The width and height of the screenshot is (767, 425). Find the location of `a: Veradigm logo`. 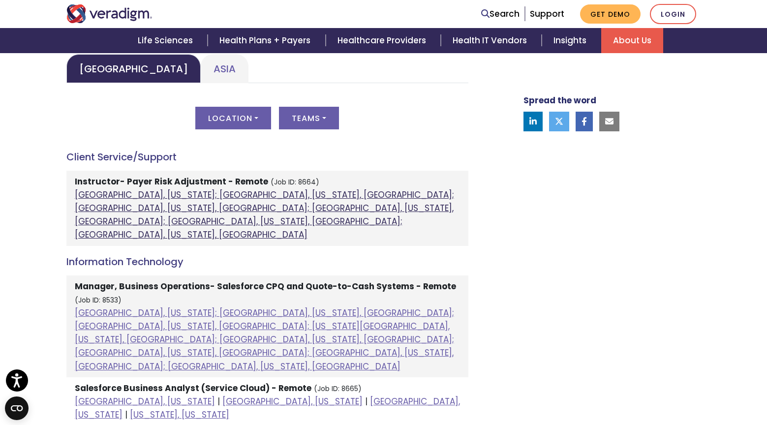

a: Veradigm logo is located at coordinates (109, 14).